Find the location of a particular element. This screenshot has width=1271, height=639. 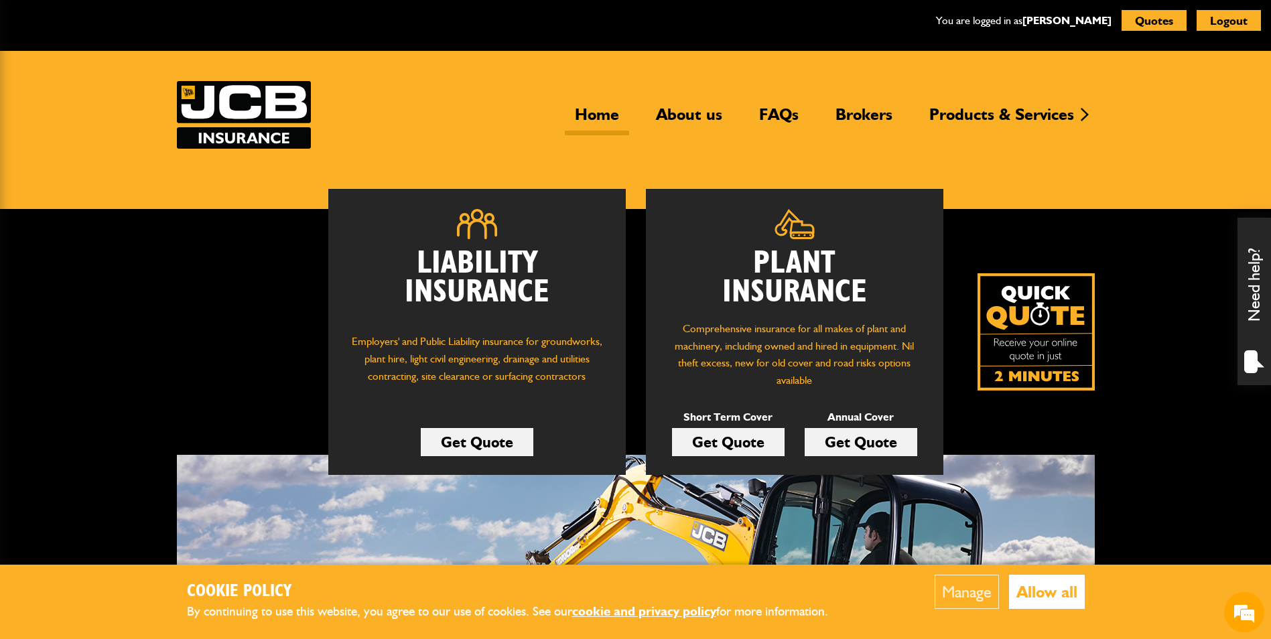

button: Allow all is located at coordinates (1047, 592).